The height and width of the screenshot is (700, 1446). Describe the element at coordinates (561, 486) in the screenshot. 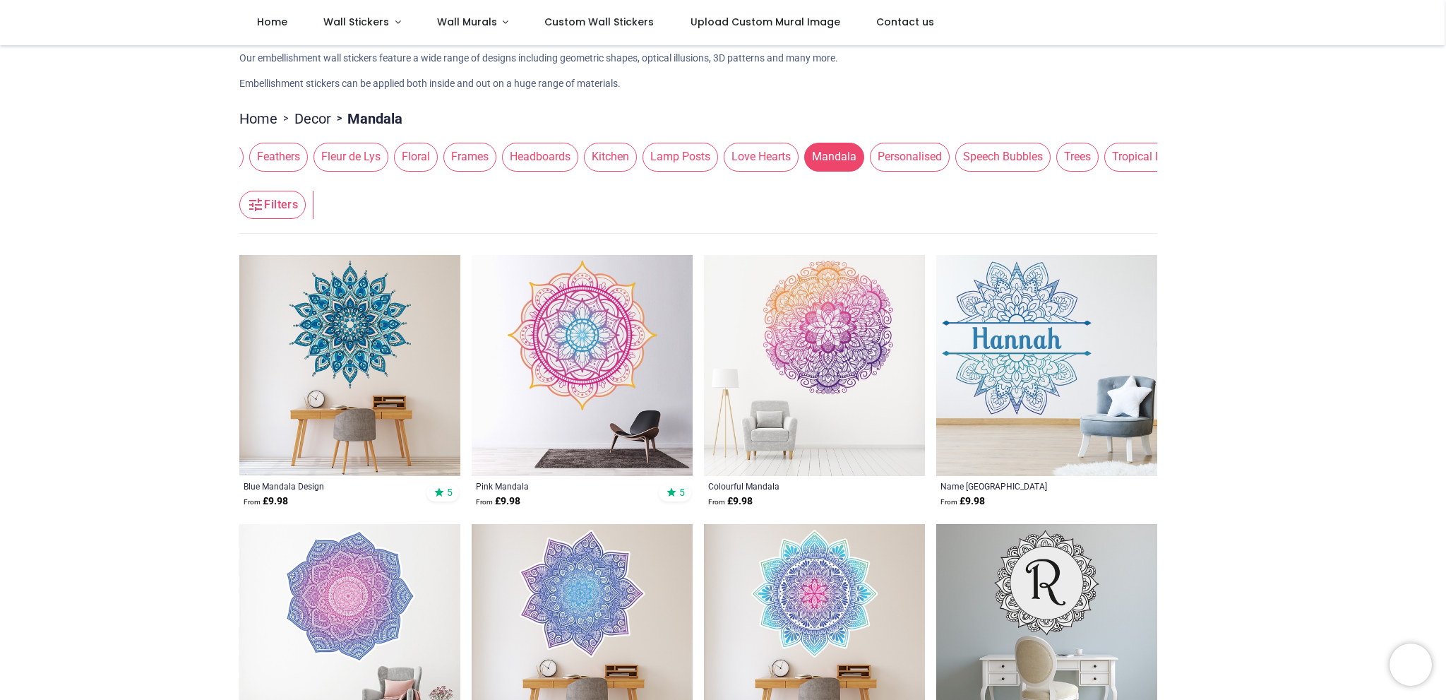

I see `a: Pink Mandala` at that location.